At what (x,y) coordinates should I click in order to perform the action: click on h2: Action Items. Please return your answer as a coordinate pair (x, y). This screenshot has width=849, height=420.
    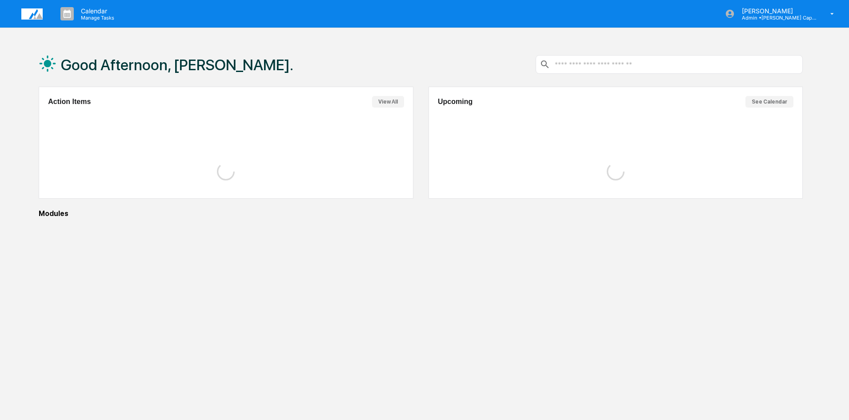
    Looking at the image, I should click on (69, 102).